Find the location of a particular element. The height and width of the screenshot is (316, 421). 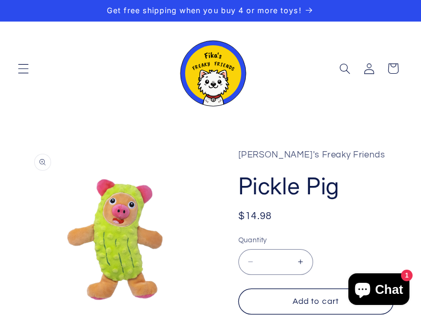

h1: Pickle Pig is located at coordinates (316, 186).